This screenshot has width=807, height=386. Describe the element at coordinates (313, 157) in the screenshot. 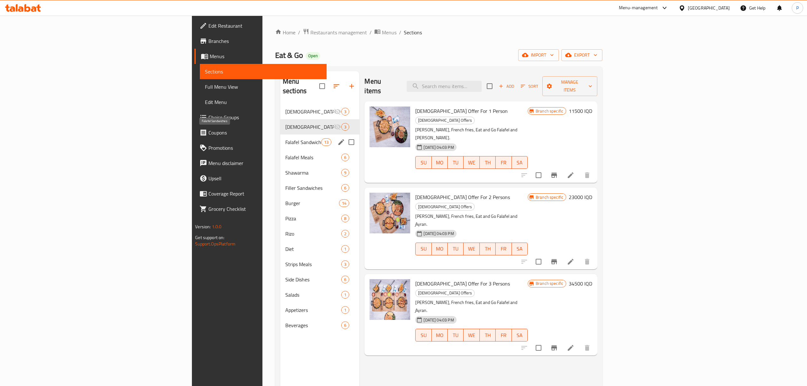

I see `div: Falafel Meals` at that location.